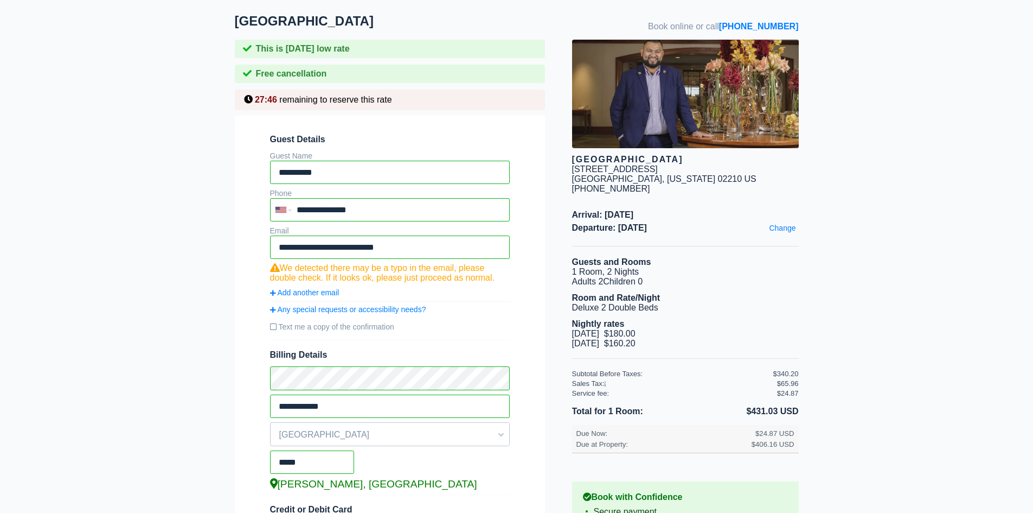  Describe the element at coordinates (390, 292) in the screenshot. I see `a: Add another email` at that location.